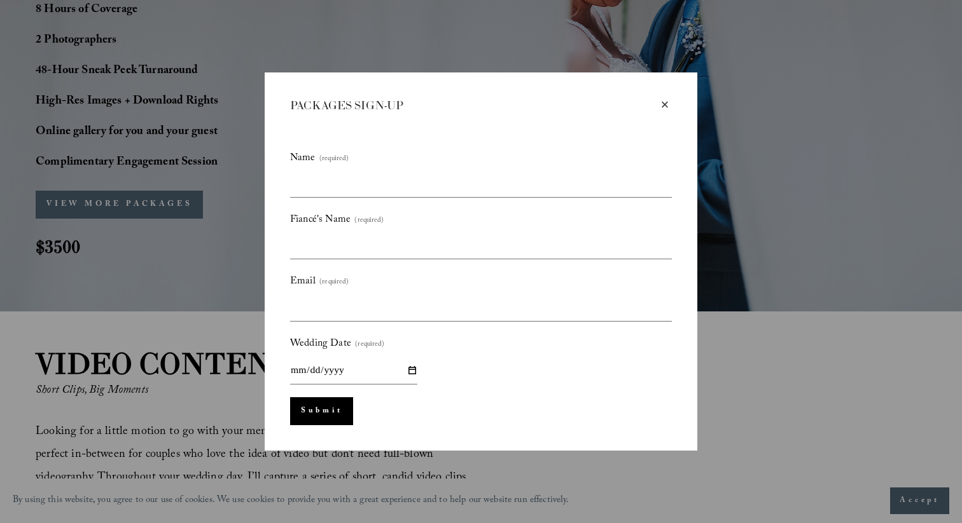 This screenshot has width=962, height=523. What do you see at coordinates (321, 411) in the screenshot?
I see `button: Submit` at bounding box center [321, 411].